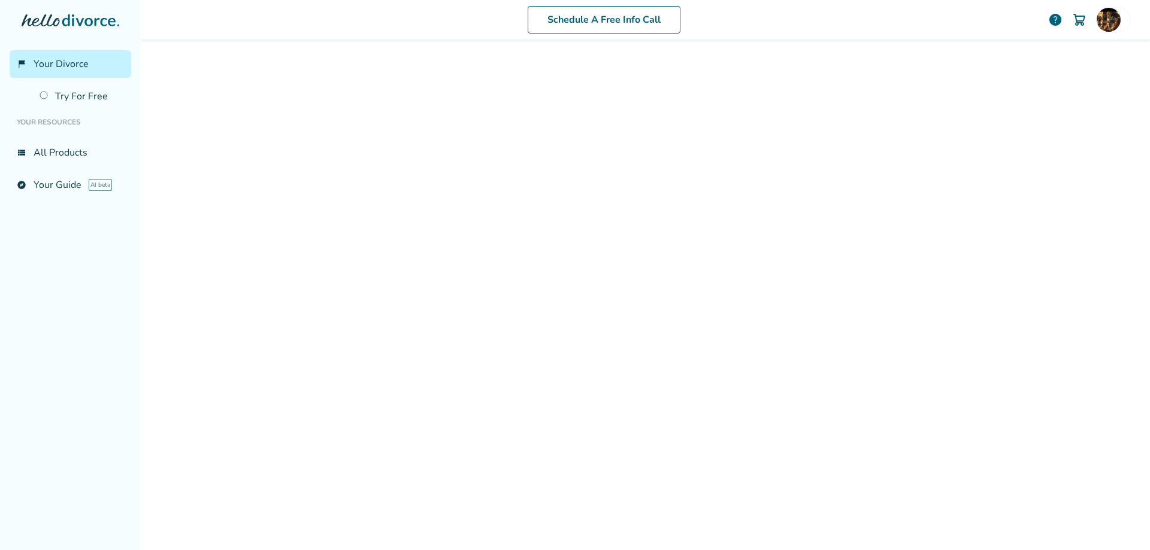 This screenshot has width=1150, height=550. I want to click on a: help, so click(1055, 20).